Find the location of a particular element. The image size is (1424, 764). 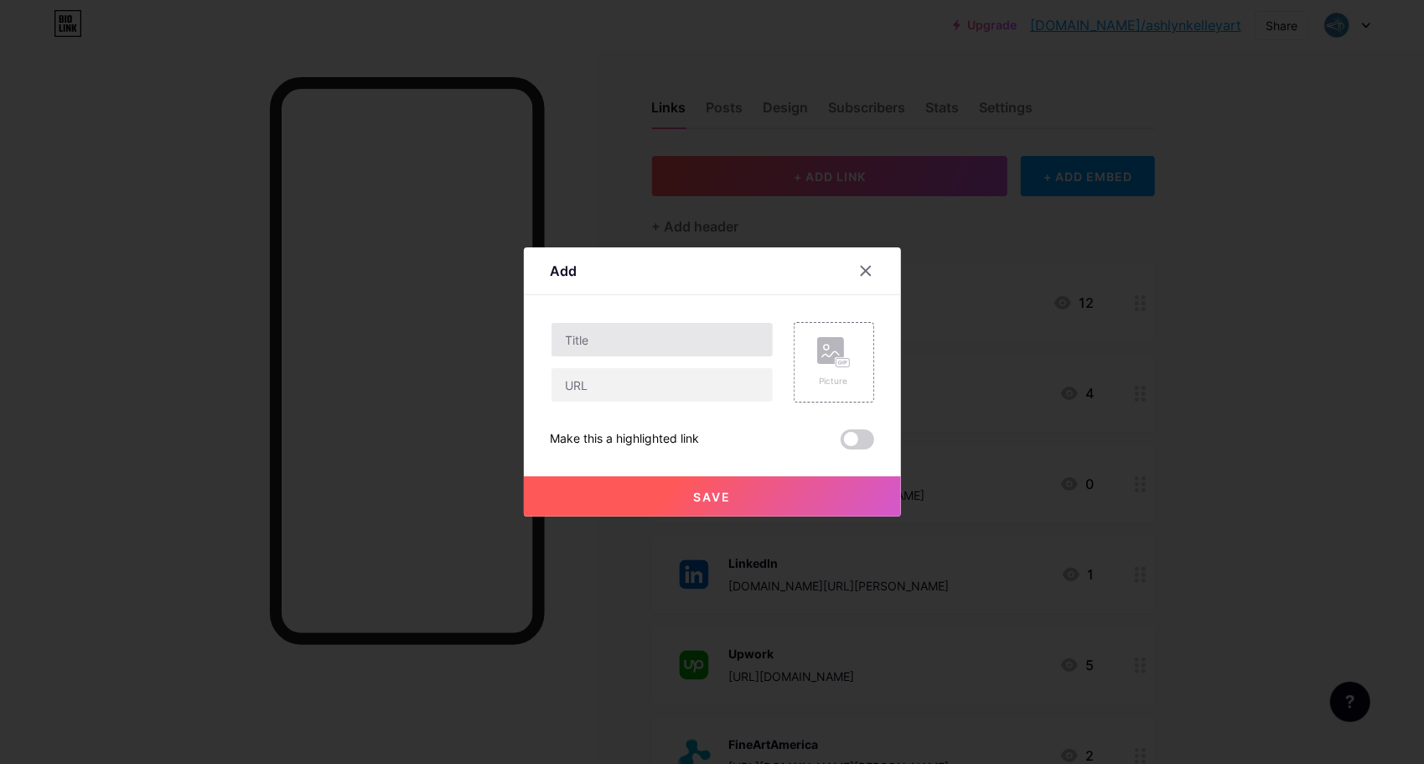

input: URL is located at coordinates (662, 385).